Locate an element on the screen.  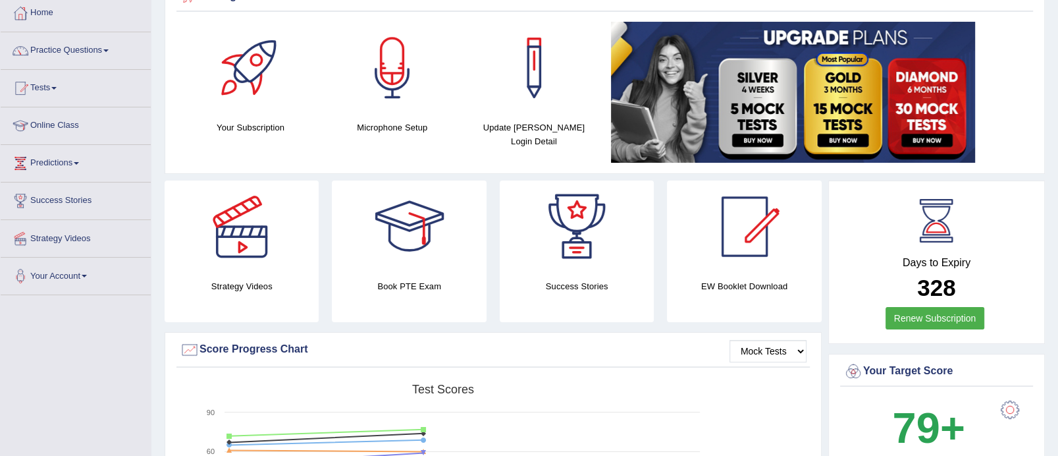
a: Predictions is located at coordinates (76, 161).